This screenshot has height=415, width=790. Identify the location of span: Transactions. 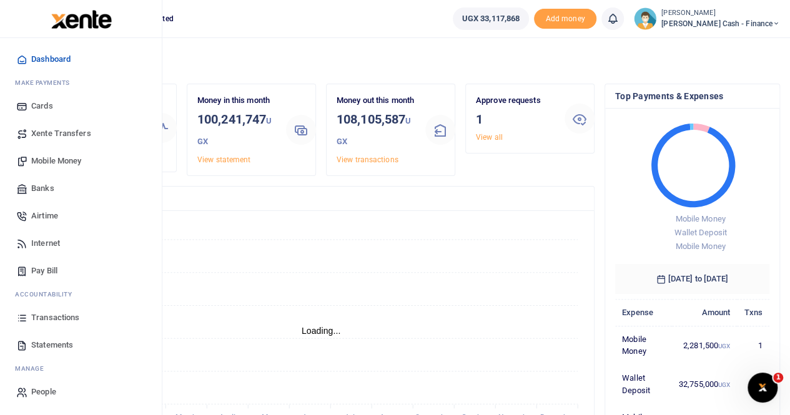
(55, 318).